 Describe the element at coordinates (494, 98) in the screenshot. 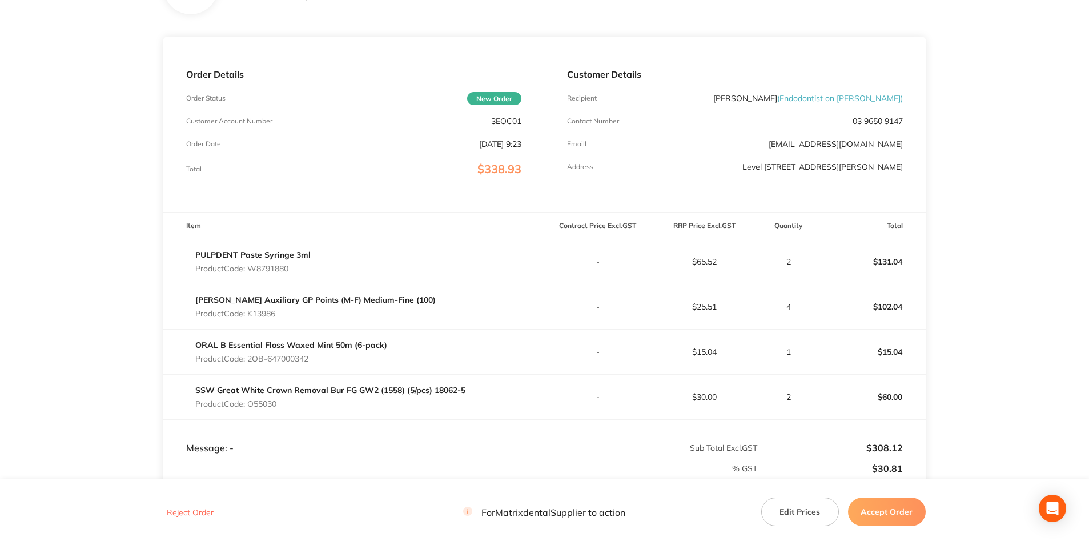

I see `span: New Order` at that location.